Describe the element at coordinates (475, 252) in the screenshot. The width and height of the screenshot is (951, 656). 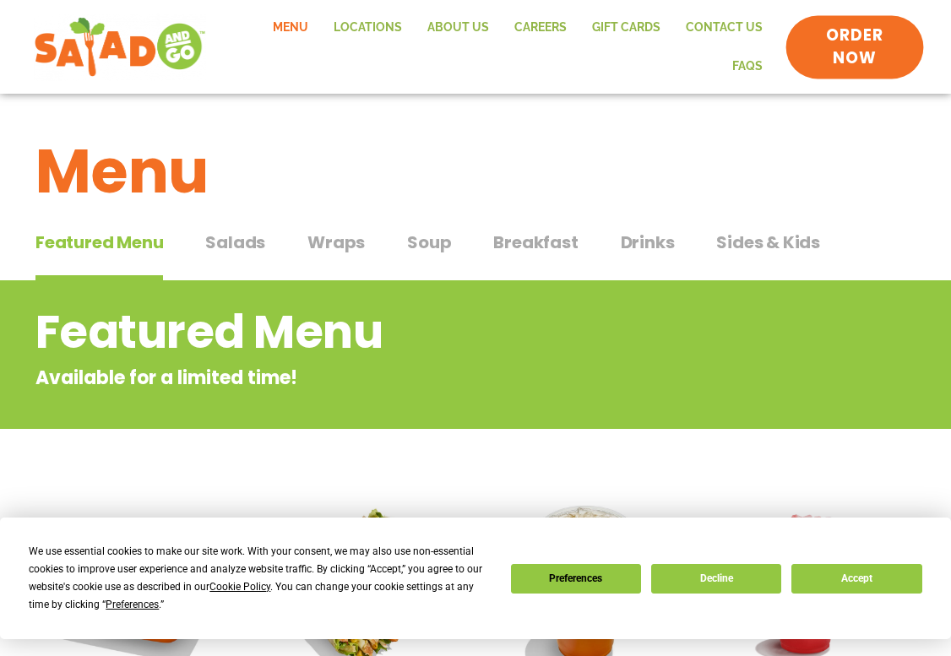
I see `div: Tabbed content` at that location.